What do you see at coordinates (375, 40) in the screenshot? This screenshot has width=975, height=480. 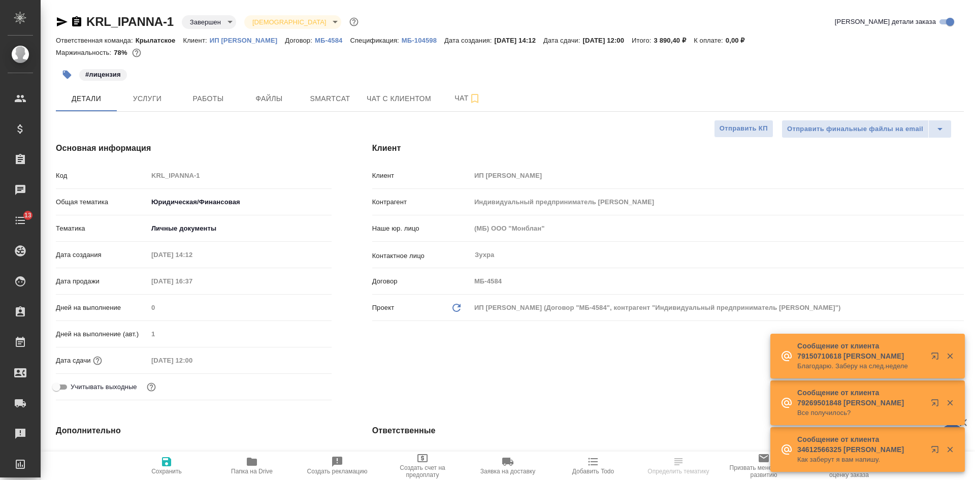 I see `p: Спецификация:` at bounding box center [375, 40].